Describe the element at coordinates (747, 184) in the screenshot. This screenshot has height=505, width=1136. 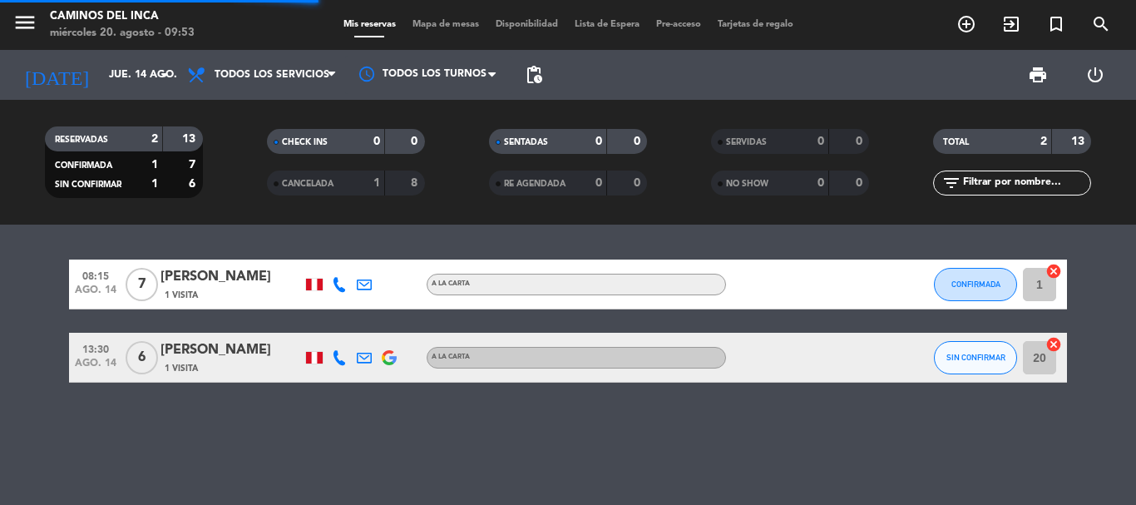
I see `span: NO SHOW` at that location.